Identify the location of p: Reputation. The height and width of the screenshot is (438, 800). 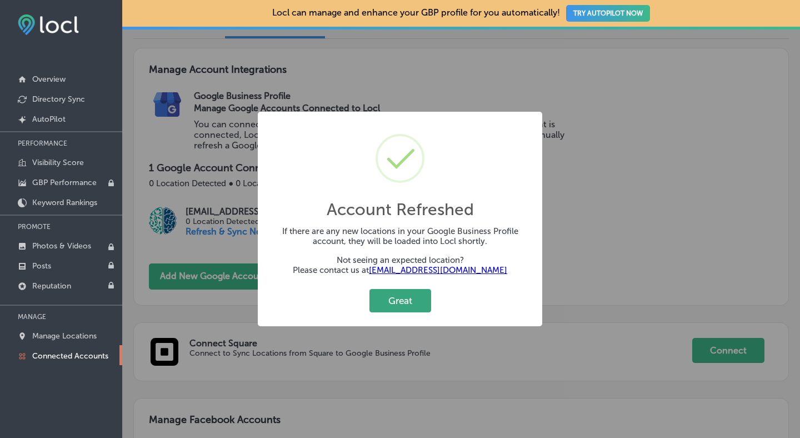
(52, 285).